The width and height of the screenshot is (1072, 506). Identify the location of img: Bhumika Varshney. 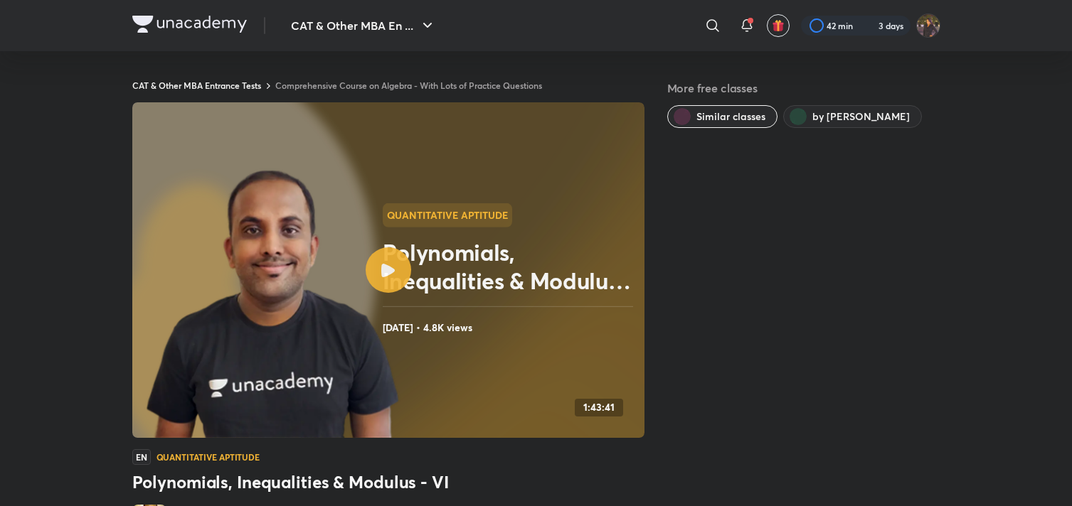
(928, 26).